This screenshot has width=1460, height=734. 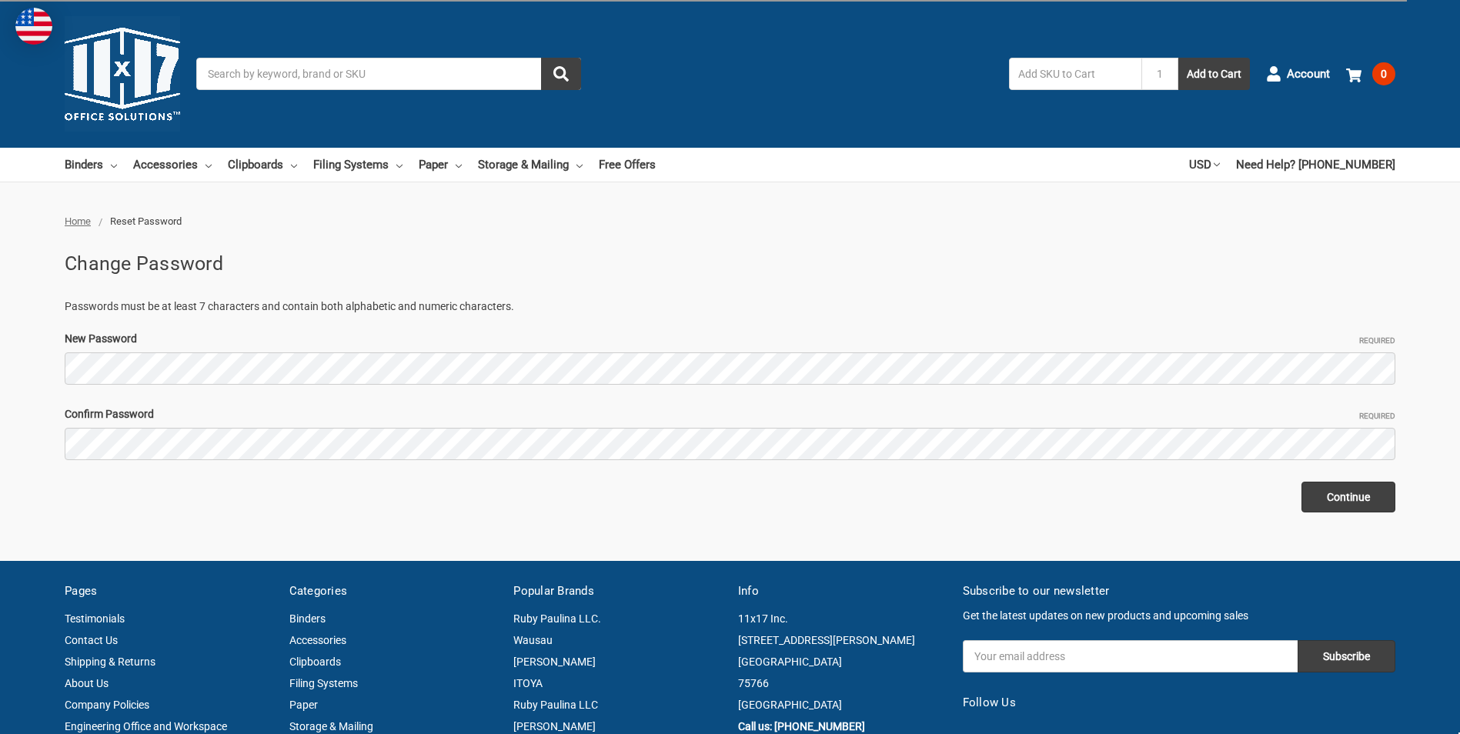 I want to click on a: ITOYA, so click(x=528, y=683).